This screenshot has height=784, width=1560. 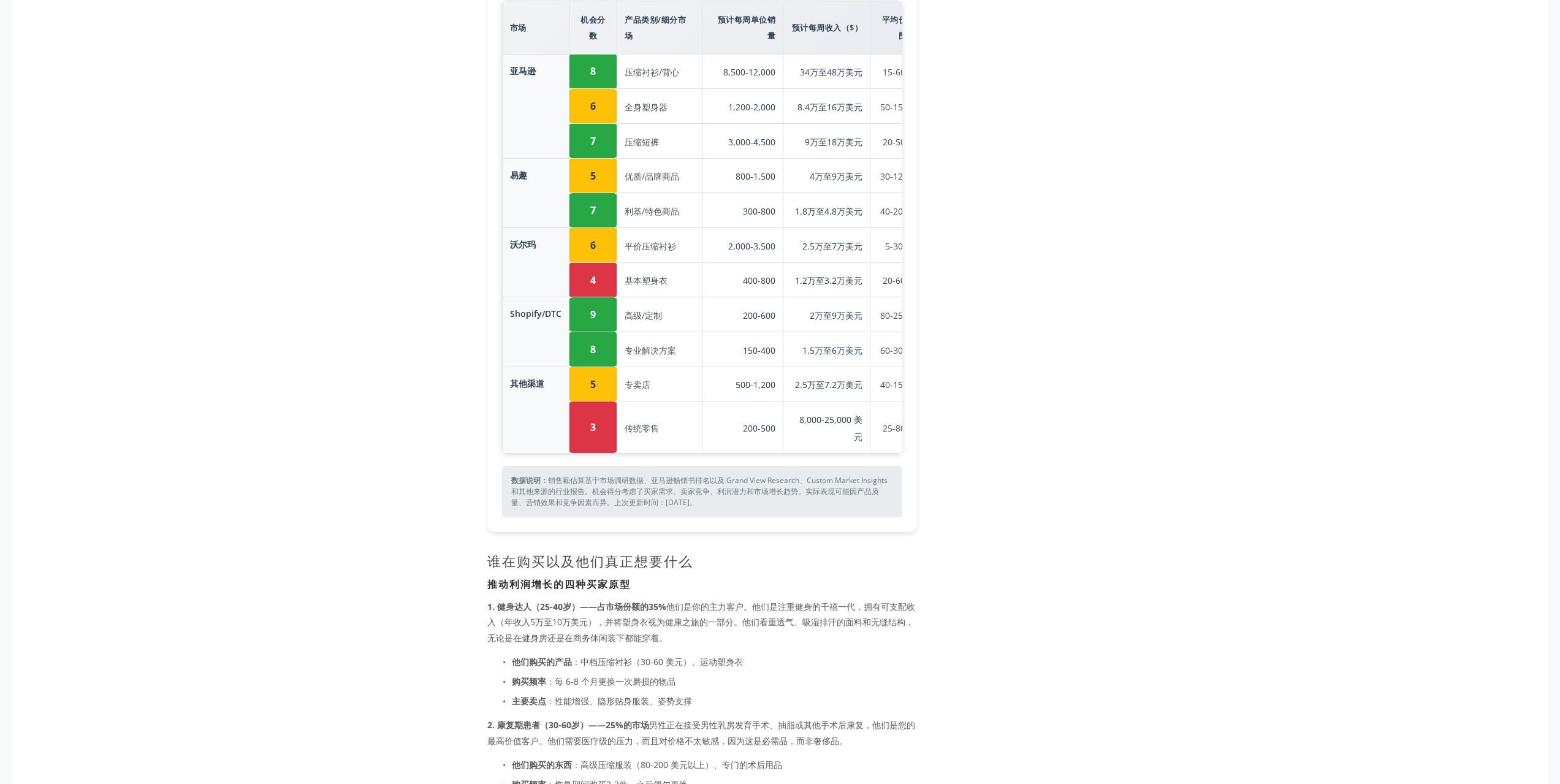 What do you see at coordinates (646, 107) in the screenshot?
I see `font: 全身塑身器` at bounding box center [646, 107].